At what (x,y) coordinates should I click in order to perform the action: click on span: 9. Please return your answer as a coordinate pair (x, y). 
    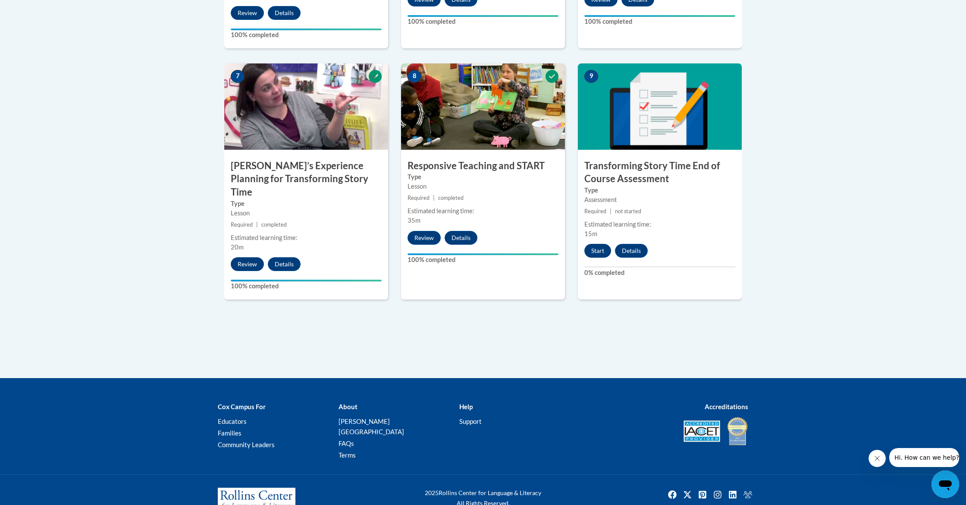
    Looking at the image, I should click on (592, 76).